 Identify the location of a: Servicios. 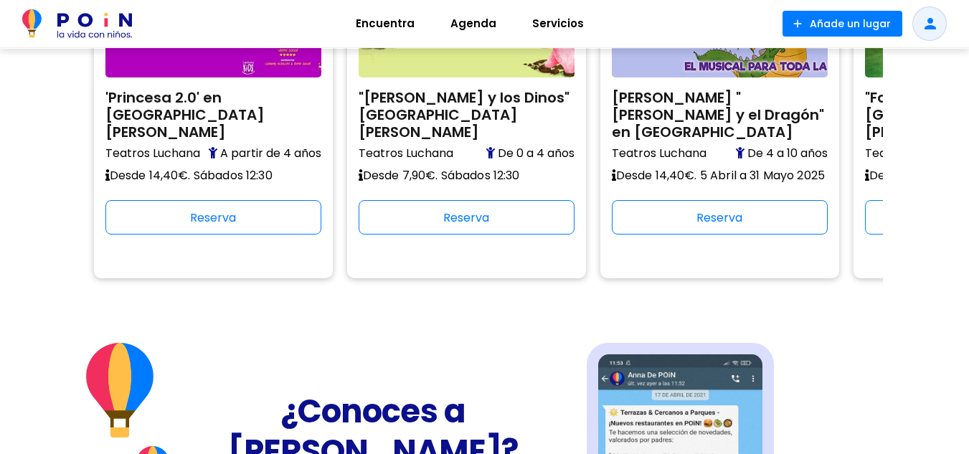
(558, 24).